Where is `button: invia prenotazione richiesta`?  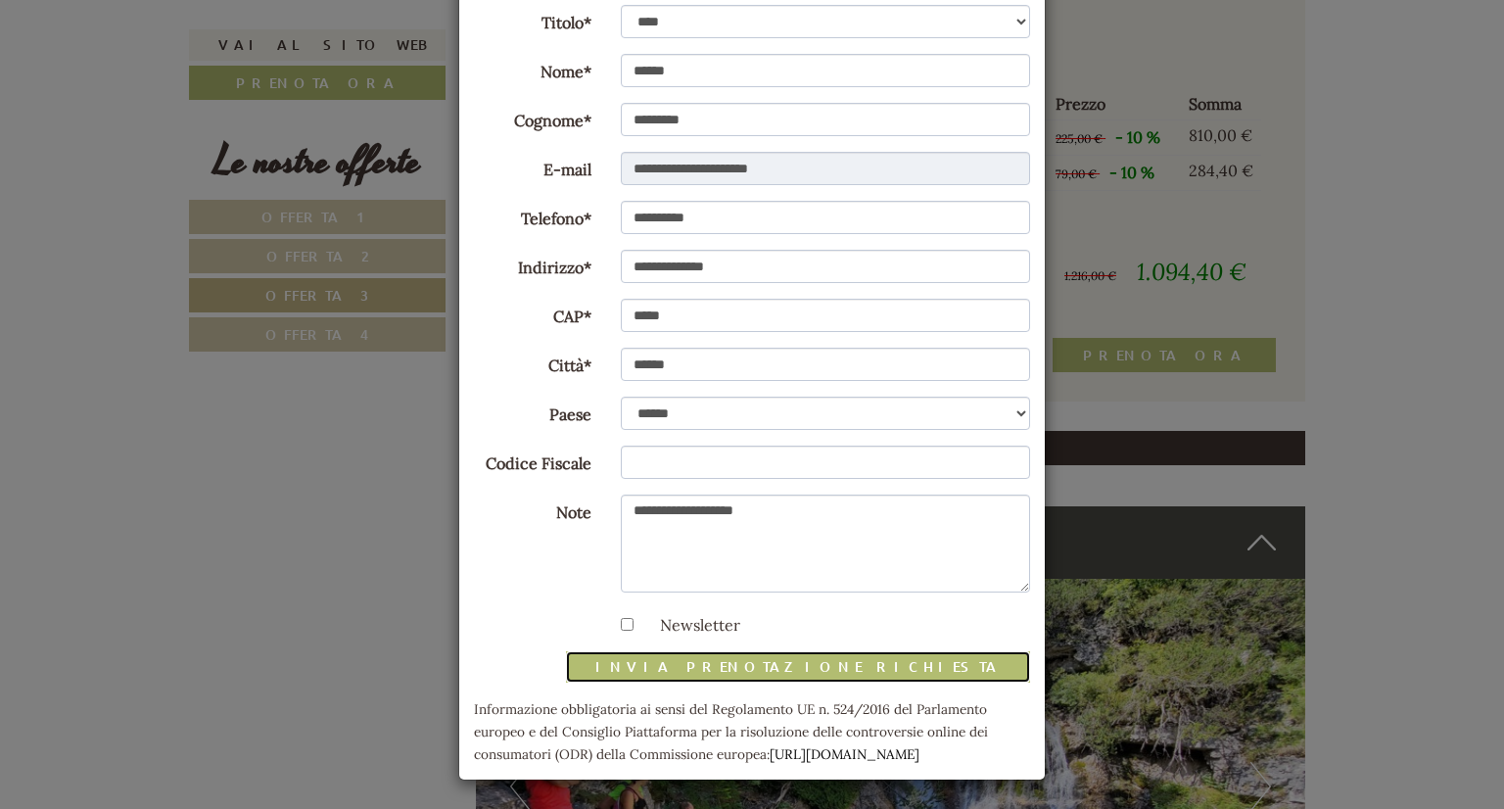
button: invia prenotazione richiesta is located at coordinates (798, 667).